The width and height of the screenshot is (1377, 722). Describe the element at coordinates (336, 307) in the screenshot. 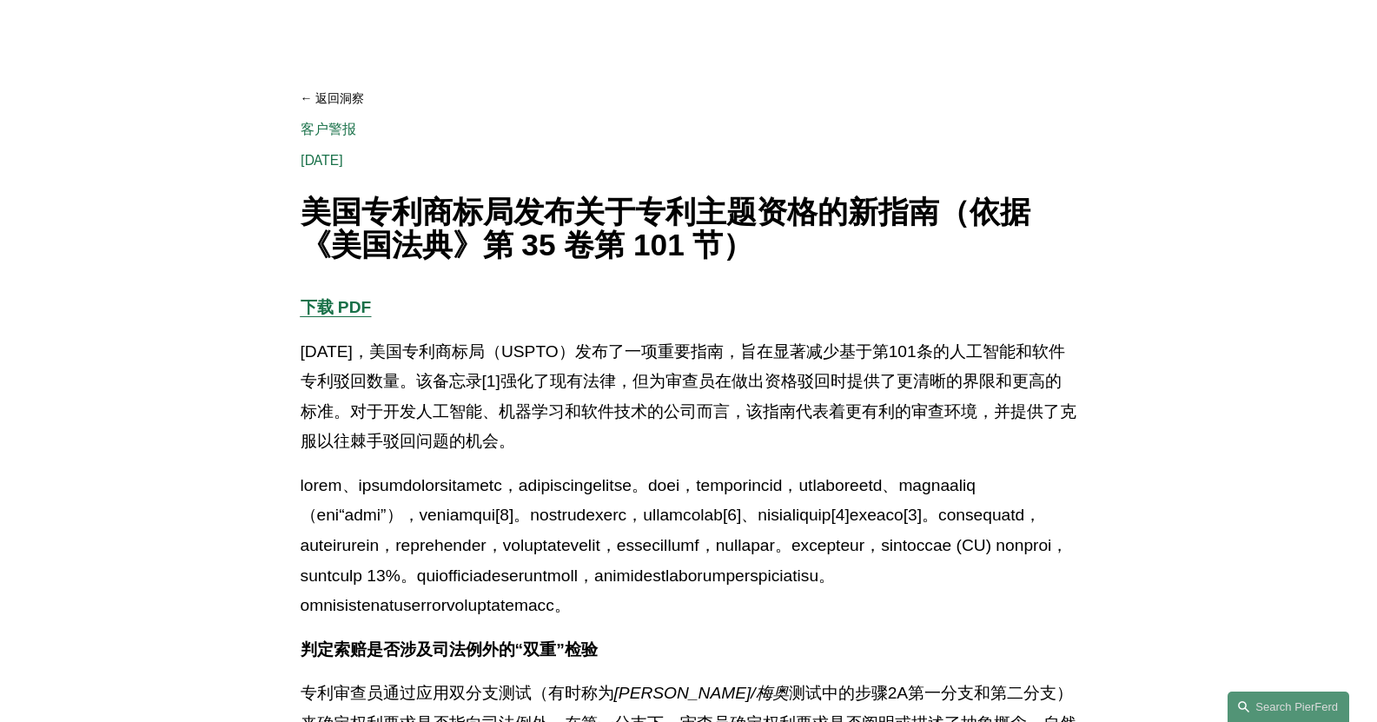

I see `a: 下载 PDF` at that location.